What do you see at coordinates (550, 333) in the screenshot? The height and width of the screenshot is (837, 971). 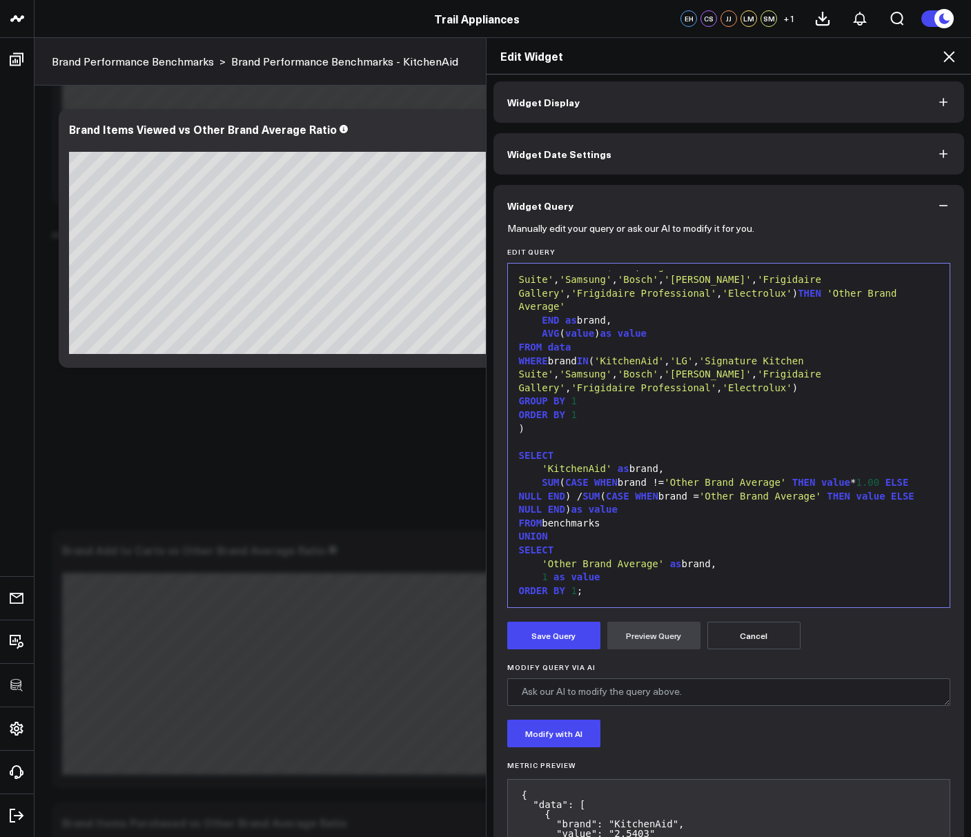 I see `span: AVG` at bounding box center [550, 333].